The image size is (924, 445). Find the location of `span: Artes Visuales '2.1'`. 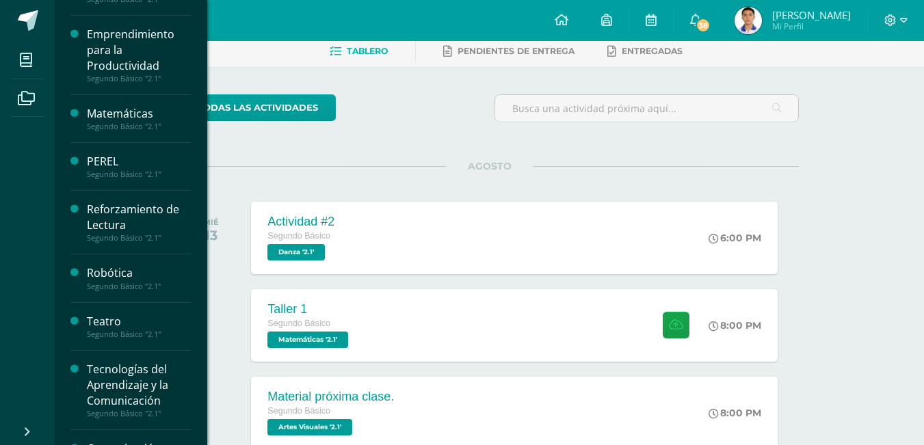

span: Artes Visuales '2.1' is located at coordinates (310, 427).